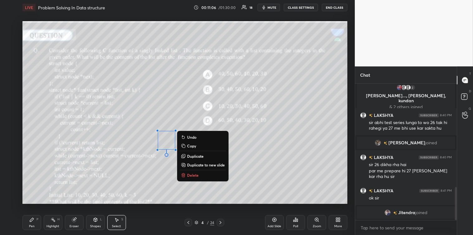 This screenshot has width=473, height=235. Describe the element at coordinates (407, 213) in the screenshot. I see `span: Jitendra` at that location.